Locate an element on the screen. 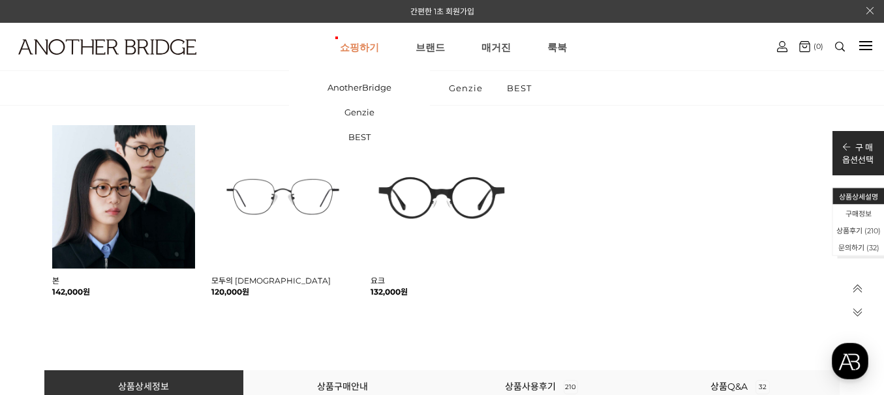 The image size is (884, 395). a: 쇼핑하기 is located at coordinates (359, 47).